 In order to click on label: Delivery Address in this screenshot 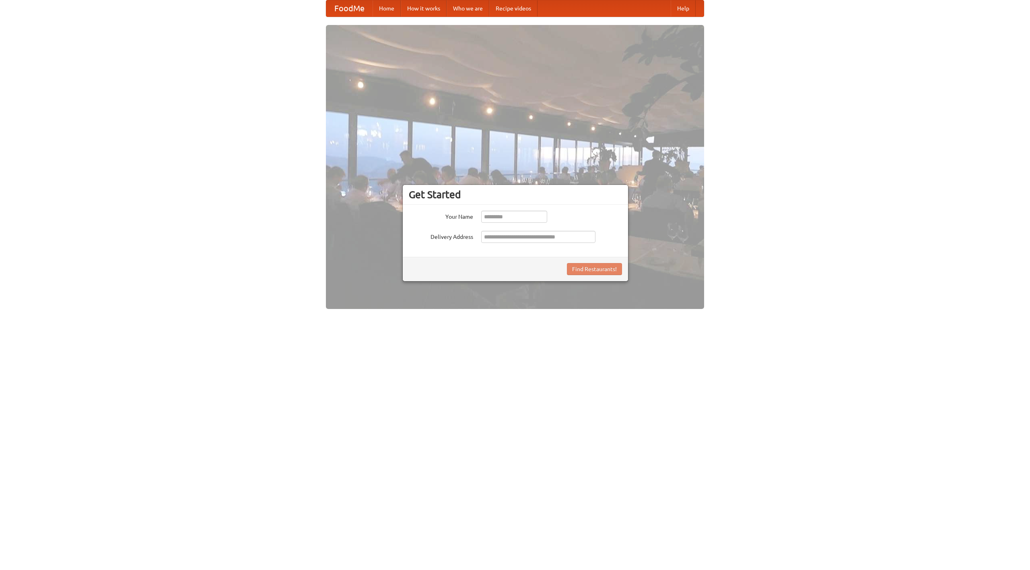, I will do `click(441, 235)`.